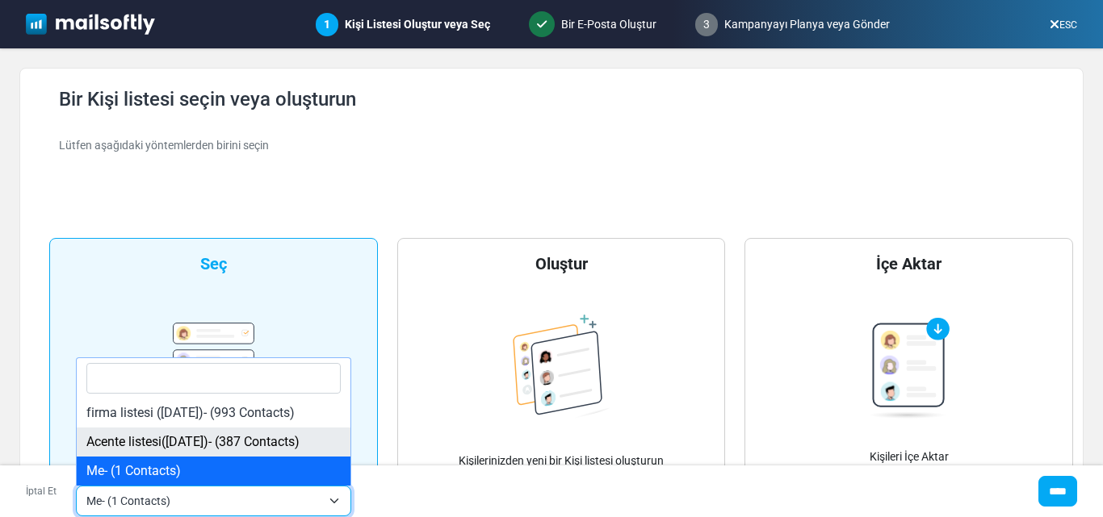  I want to click on a: ESC, so click(1063, 25).